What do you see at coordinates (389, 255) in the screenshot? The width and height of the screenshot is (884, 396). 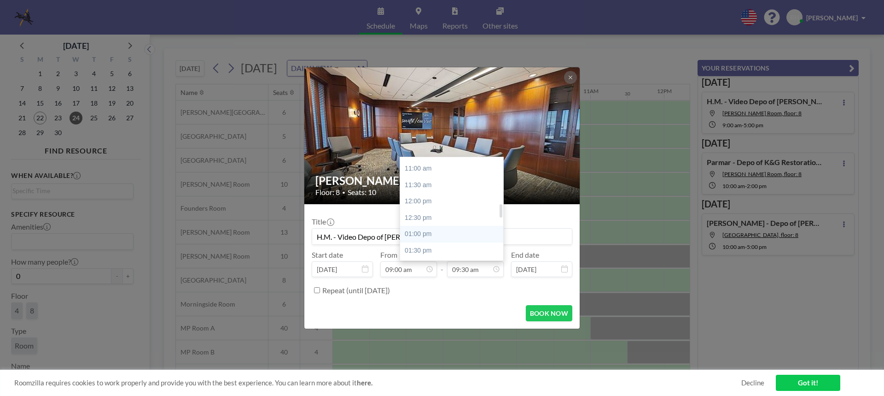 I see `label: From` at bounding box center [389, 255].